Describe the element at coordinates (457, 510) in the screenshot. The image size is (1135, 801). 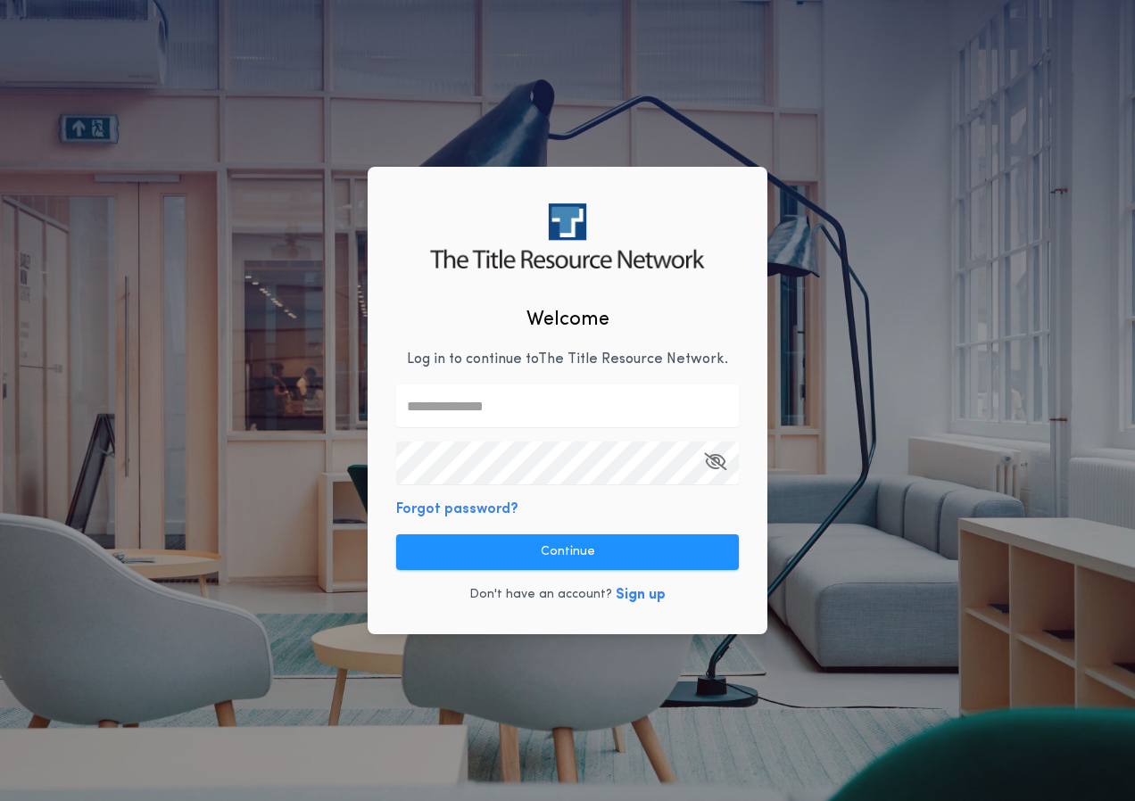
I see `button: Forgot password?` at that location.